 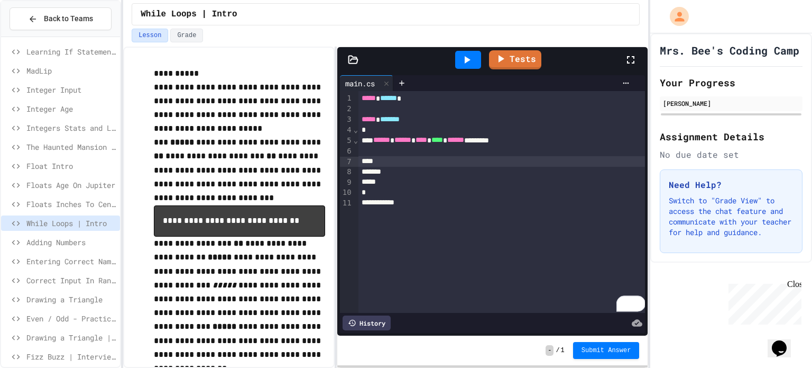 What do you see at coordinates (71, 318) in the screenshot?
I see `span: Even / Odd - Practice for Fizz Buzz` at bounding box center [71, 318].